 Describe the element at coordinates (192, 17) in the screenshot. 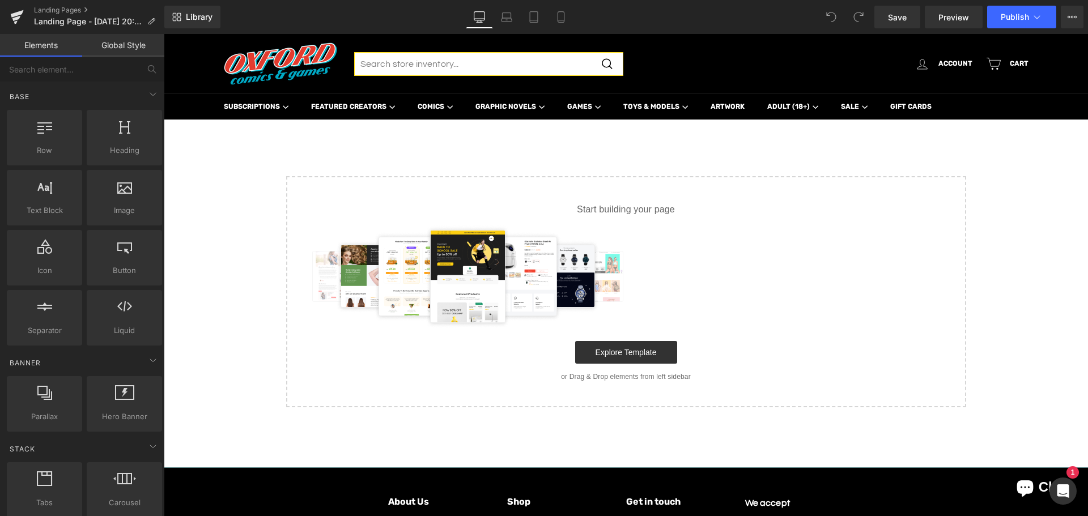

I see `a: New Library` at that location.